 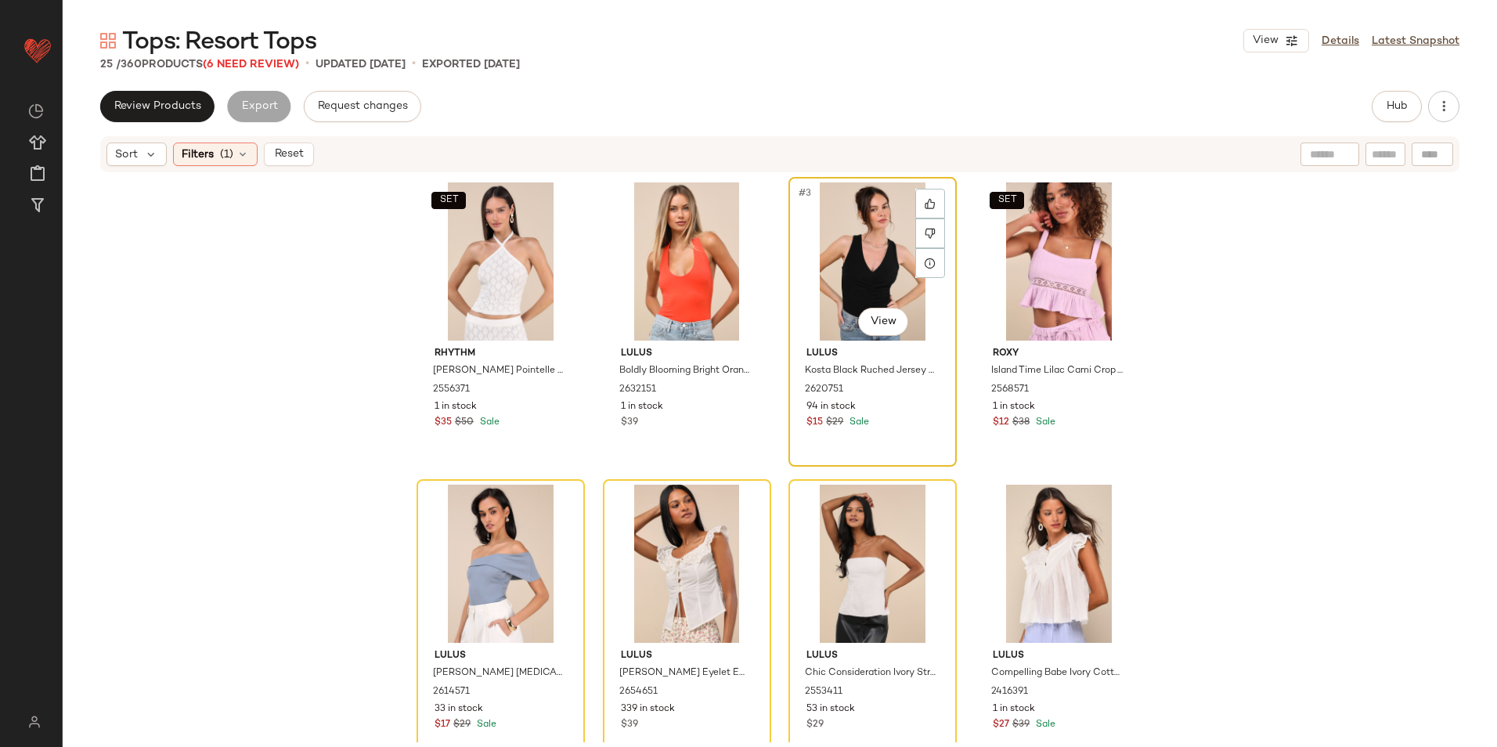 What do you see at coordinates (219, 42) in the screenshot?
I see `span: Tops: Resort Tops` at bounding box center [219, 42].